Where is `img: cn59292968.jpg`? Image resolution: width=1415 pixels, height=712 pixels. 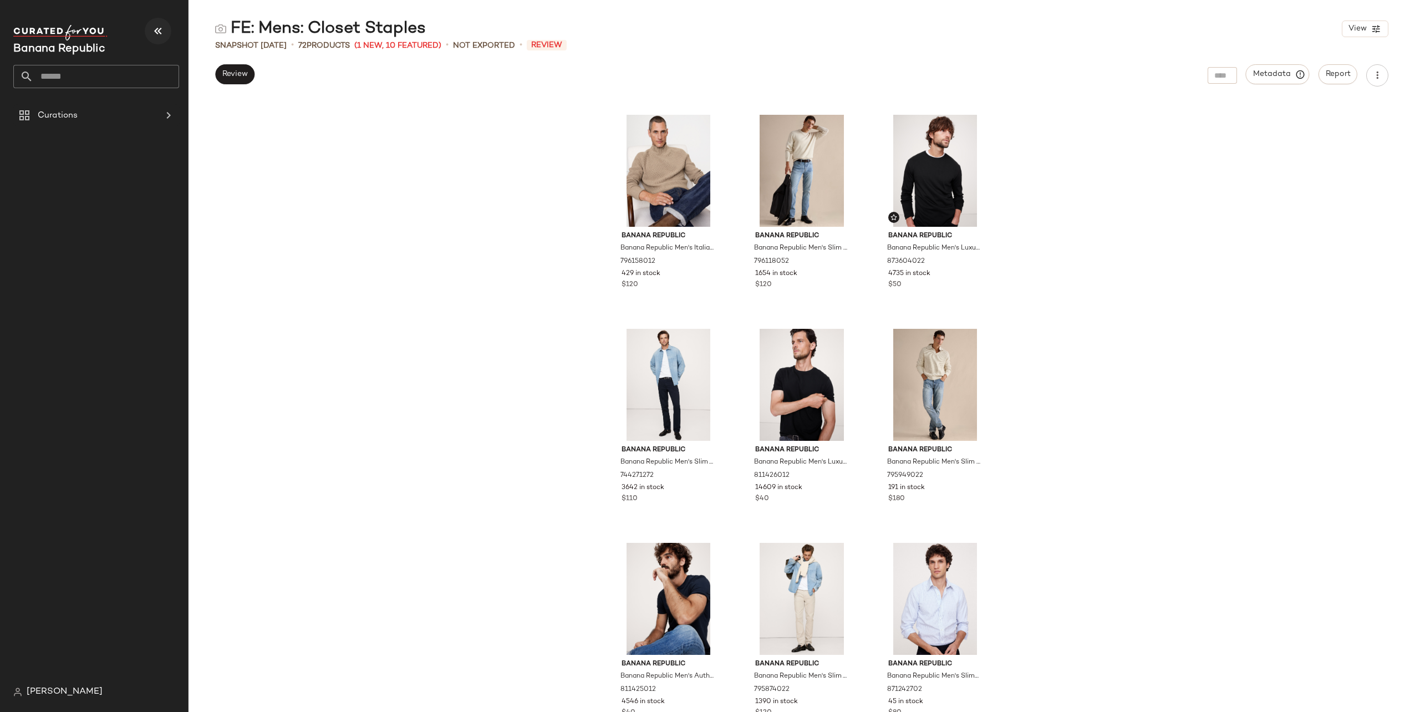
img: cn59292968.jpg is located at coordinates (935, 599).